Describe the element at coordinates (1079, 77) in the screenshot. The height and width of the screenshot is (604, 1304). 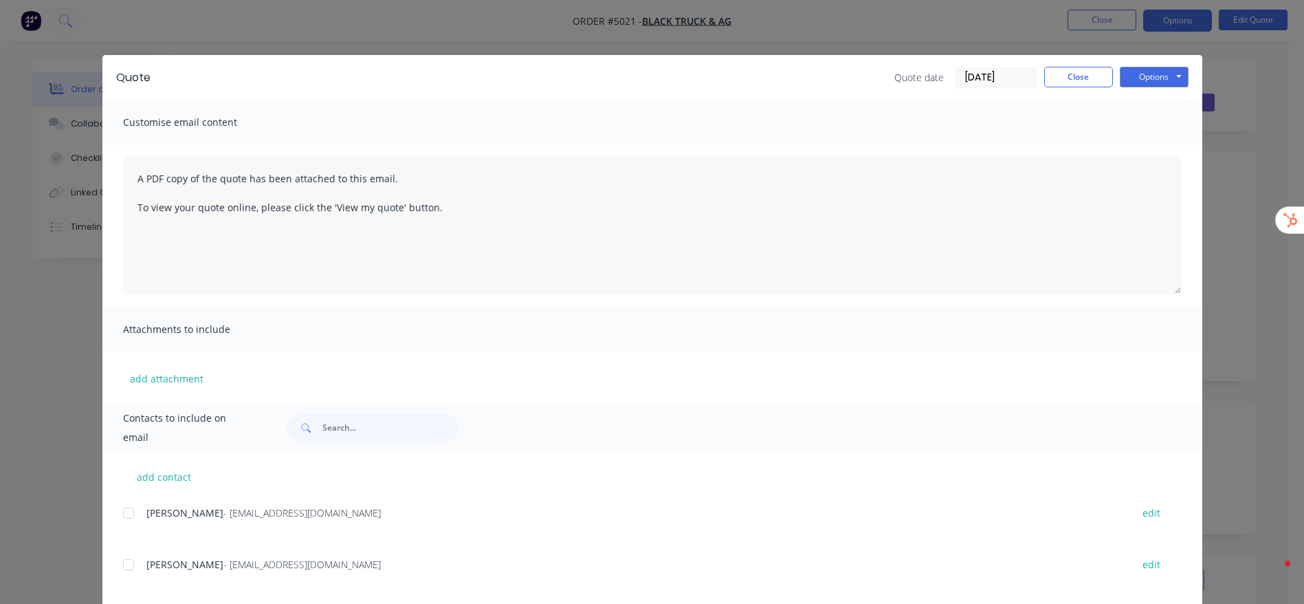
I see `button: Close` at that location.